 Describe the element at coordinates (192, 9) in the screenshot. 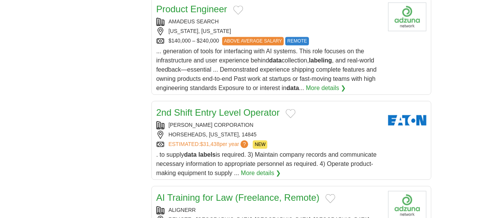

I see `a: Product Engineer` at that location.